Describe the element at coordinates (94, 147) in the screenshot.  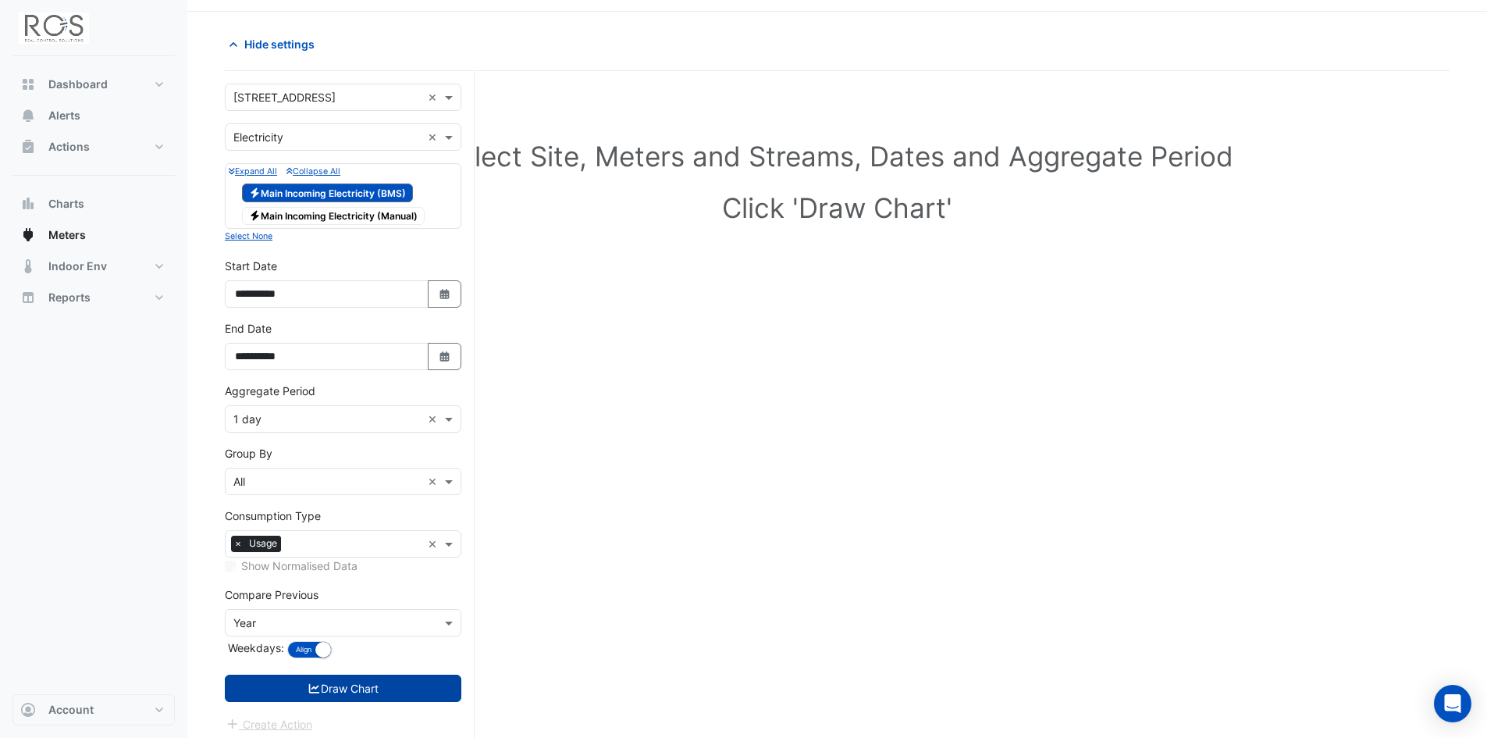
I see `button: Actions` at that location.